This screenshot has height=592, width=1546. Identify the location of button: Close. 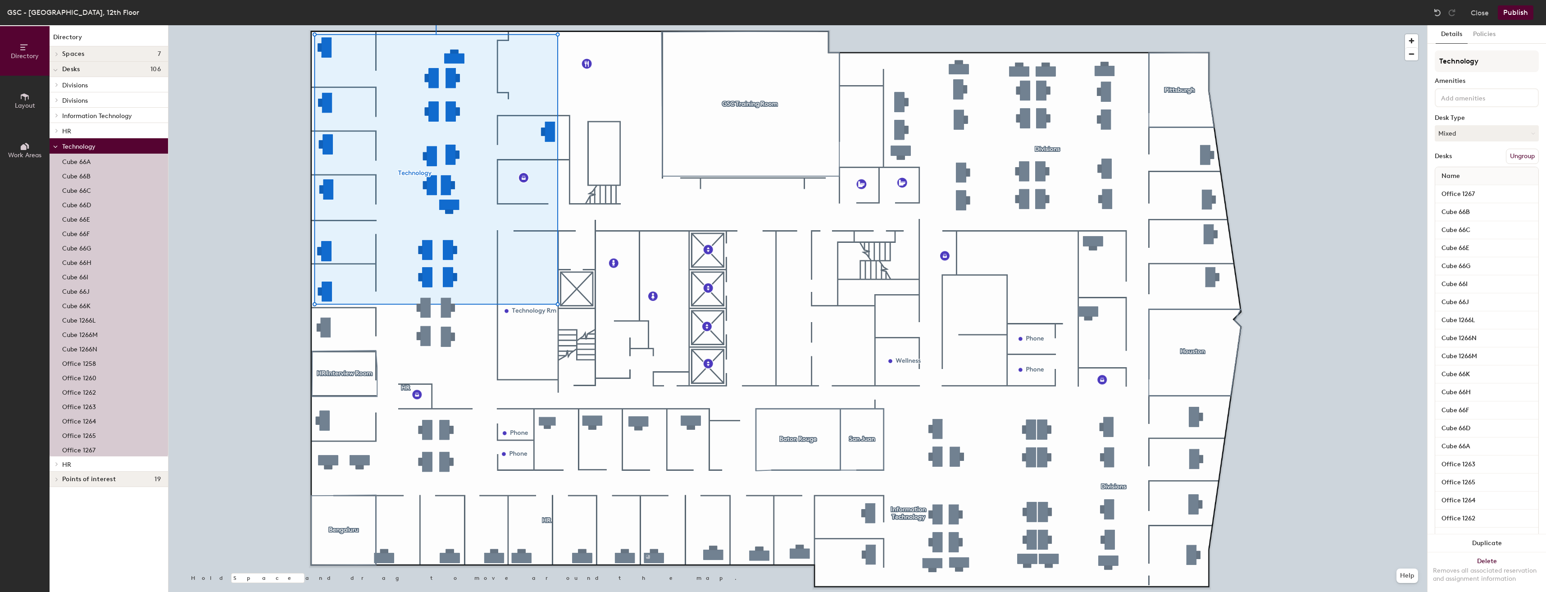
(1480, 13).